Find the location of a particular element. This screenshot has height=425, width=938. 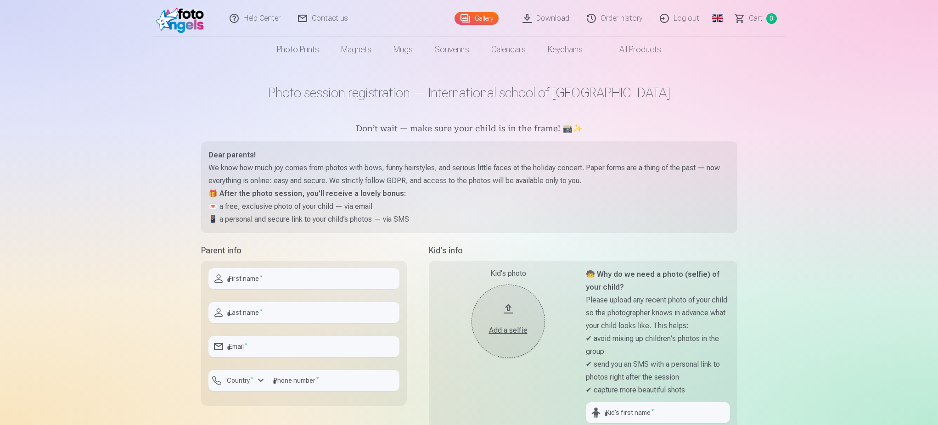

a: Calendars is located at coordinates (508, 50).